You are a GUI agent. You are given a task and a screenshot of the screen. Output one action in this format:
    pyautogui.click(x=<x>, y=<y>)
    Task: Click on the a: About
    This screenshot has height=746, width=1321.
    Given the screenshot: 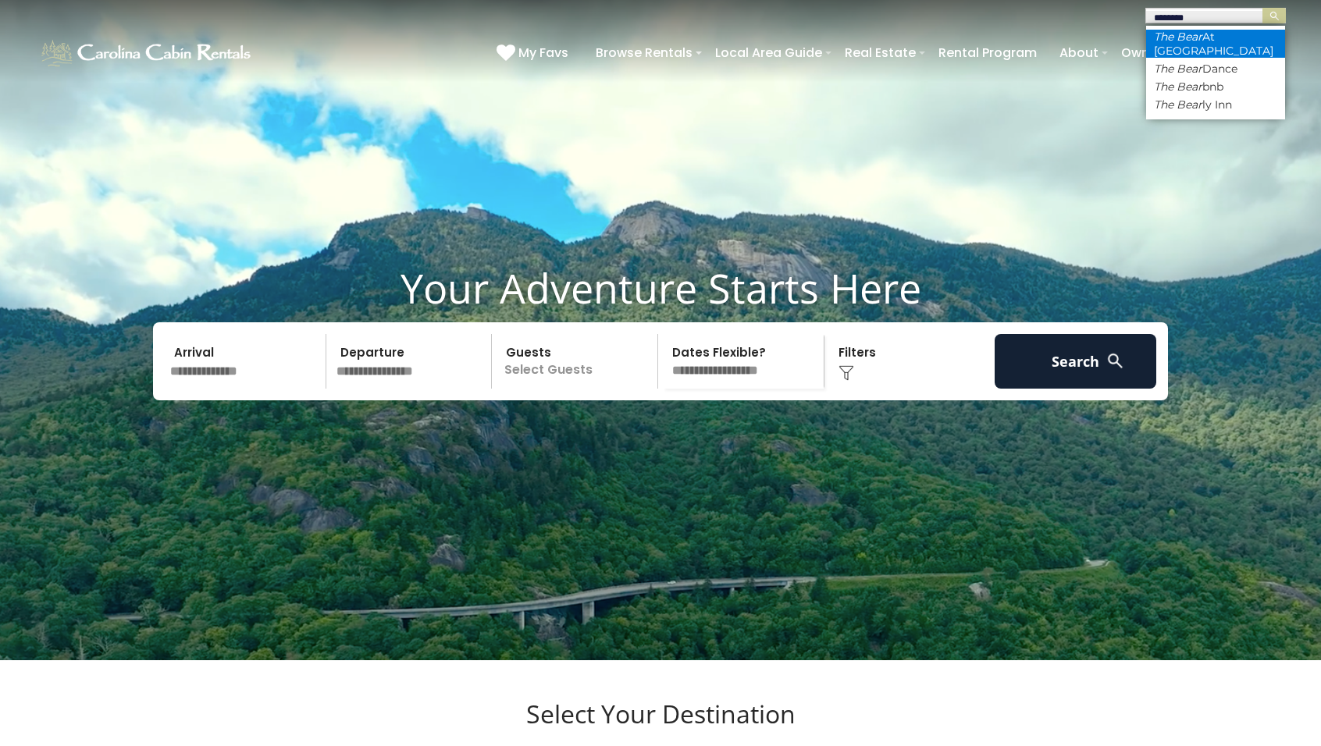 What is the action you would take?
    pyautogui.click(x=1079, y=52)
    